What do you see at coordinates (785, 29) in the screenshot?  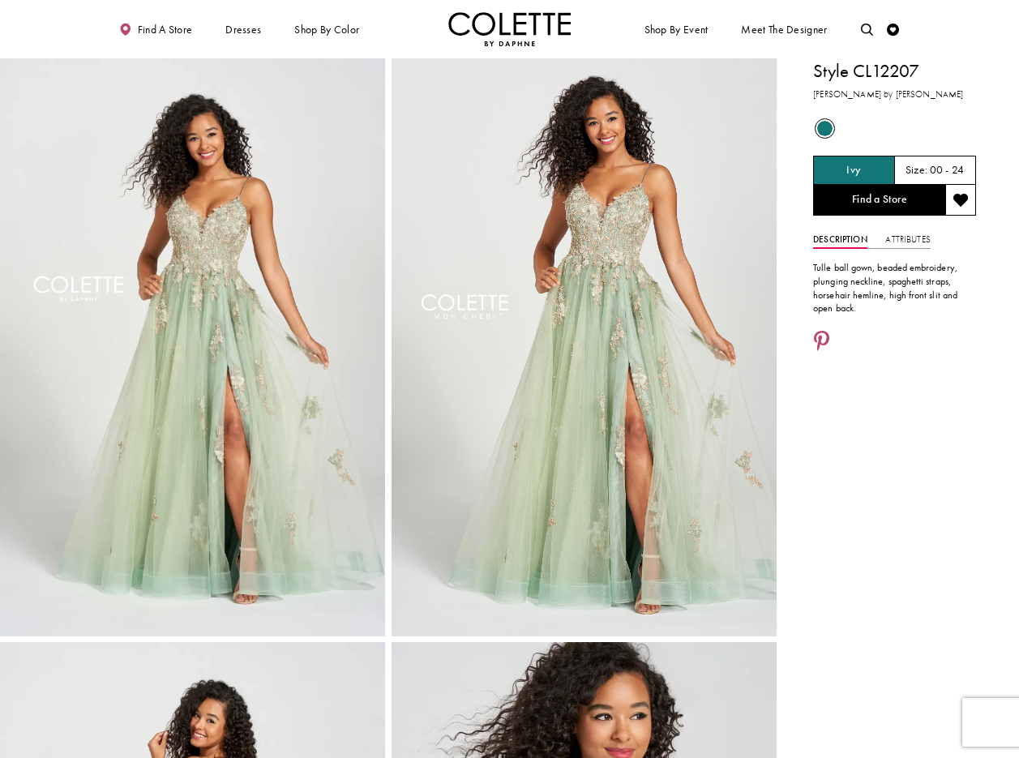 I see `a: Meet the designer` at bounding box center [785, 29].